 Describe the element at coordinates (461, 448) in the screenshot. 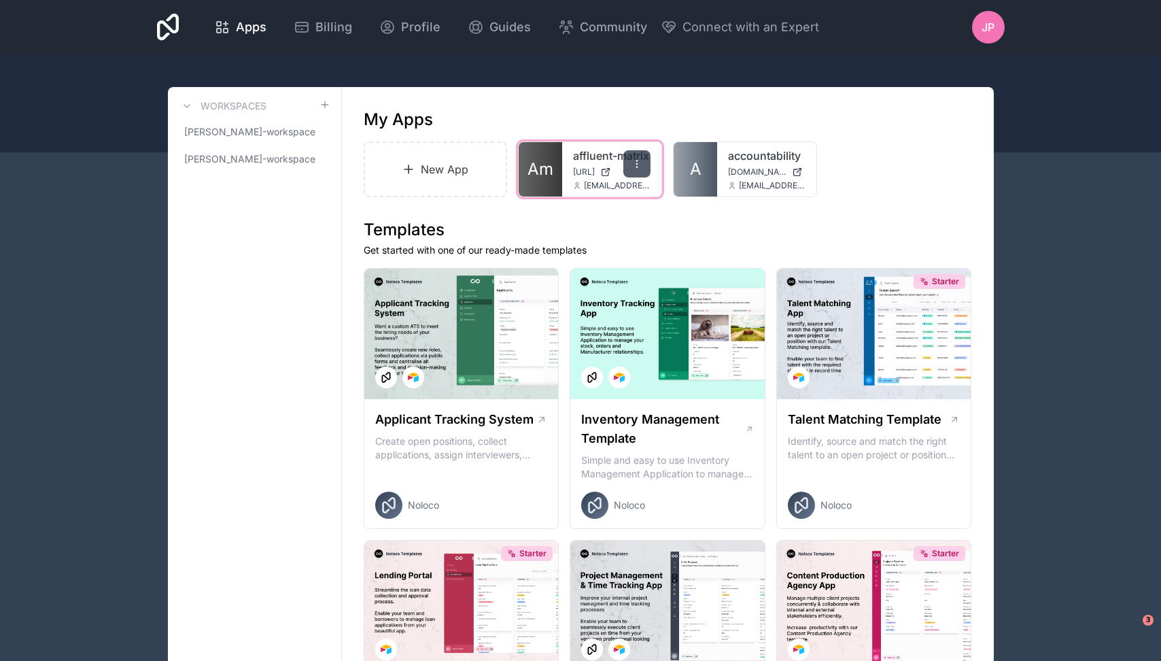

I see `p: Create open positions, collect applications, assign interviewers, centralise candidate feedback a...` at that location.